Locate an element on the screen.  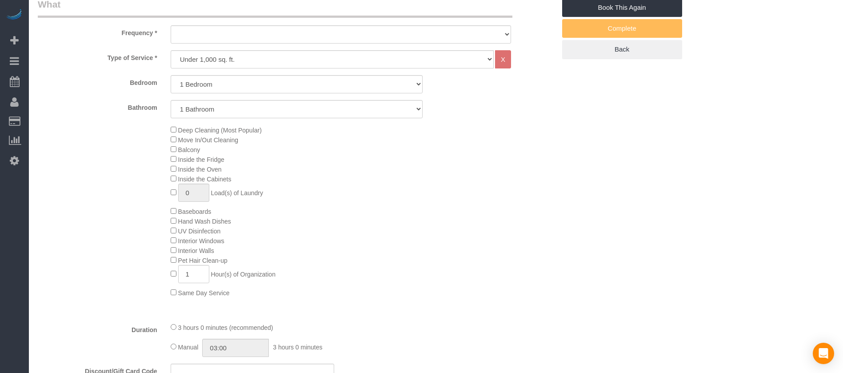
span: Manual is located at coordinates (188, 347).